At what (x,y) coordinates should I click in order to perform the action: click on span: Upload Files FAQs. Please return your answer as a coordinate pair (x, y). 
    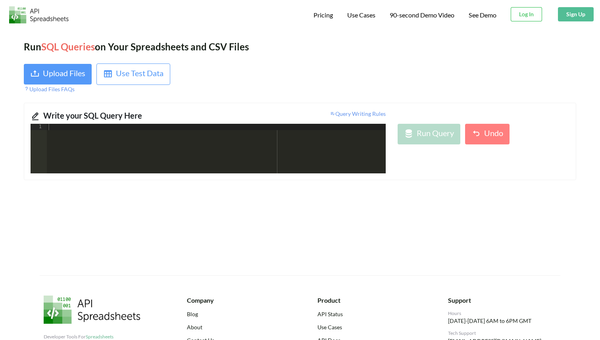
    Looking at the image, I should click on (49, 89).